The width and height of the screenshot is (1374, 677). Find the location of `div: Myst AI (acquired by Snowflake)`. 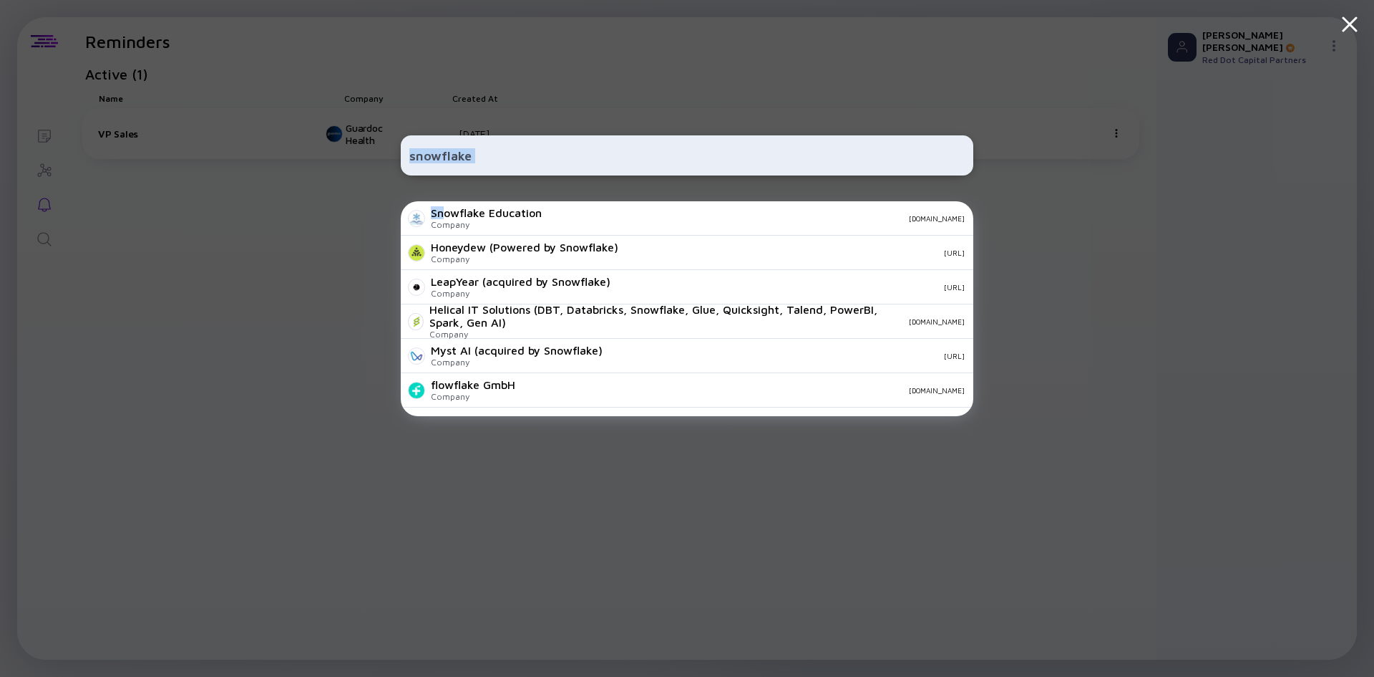

div: Myst AI (acquired by Snowflake) is located at coordinates (517, 350).